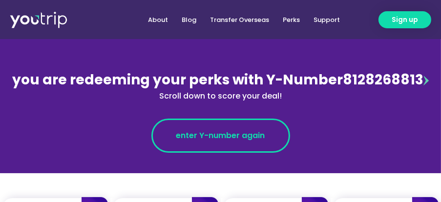  Describe the element at coordinates (158, 20) in the screenshot. I see `a: About` at that location.